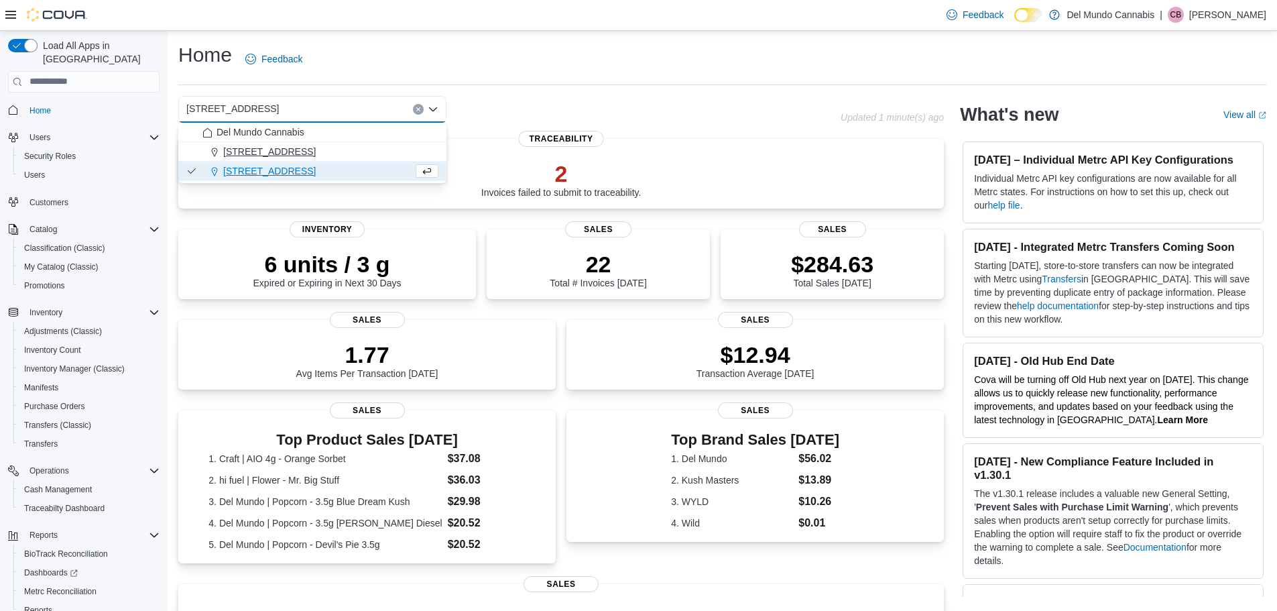  Describe the element at coordinates (89, 406) in the screenshot. I see `span: Purchase Orders` at that location.